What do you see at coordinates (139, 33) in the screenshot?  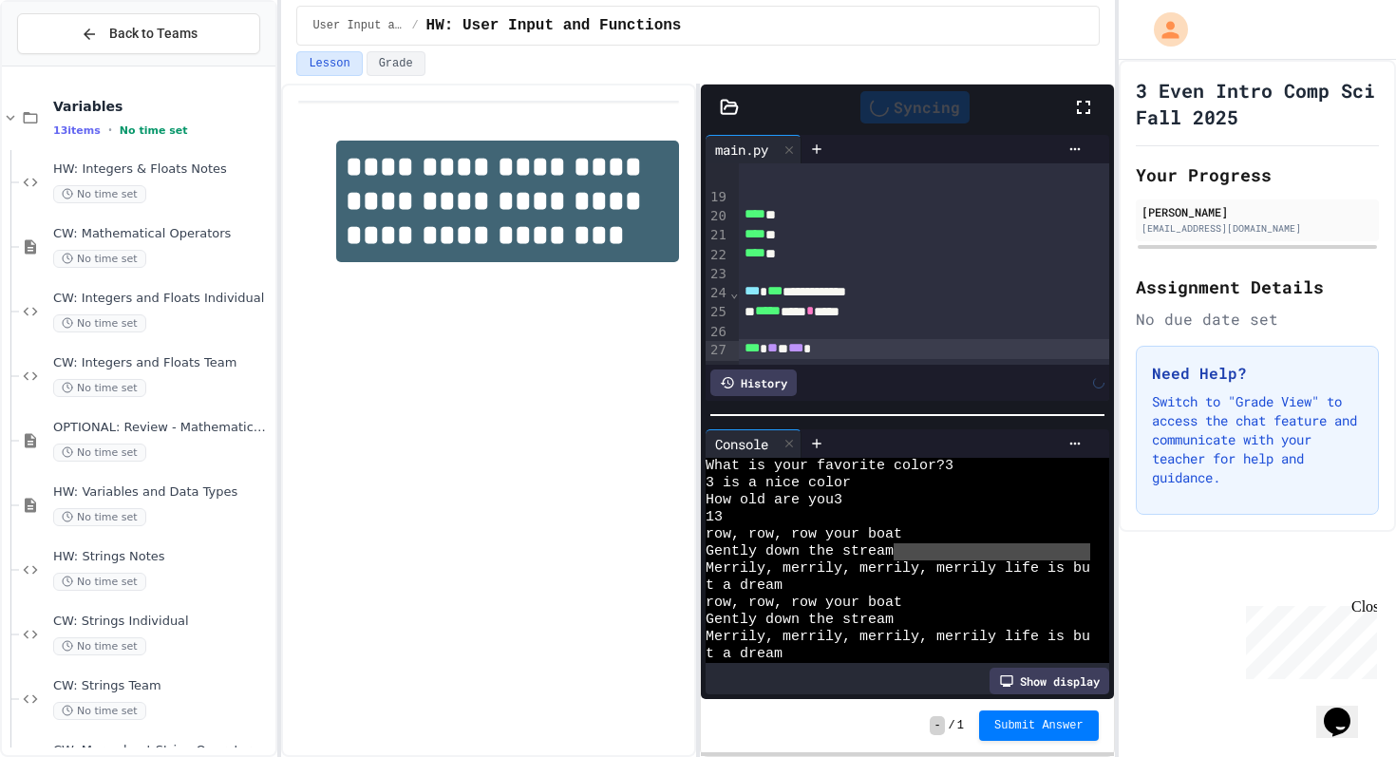 I see `button: Back to Teams` at bounding box center [139, 33].